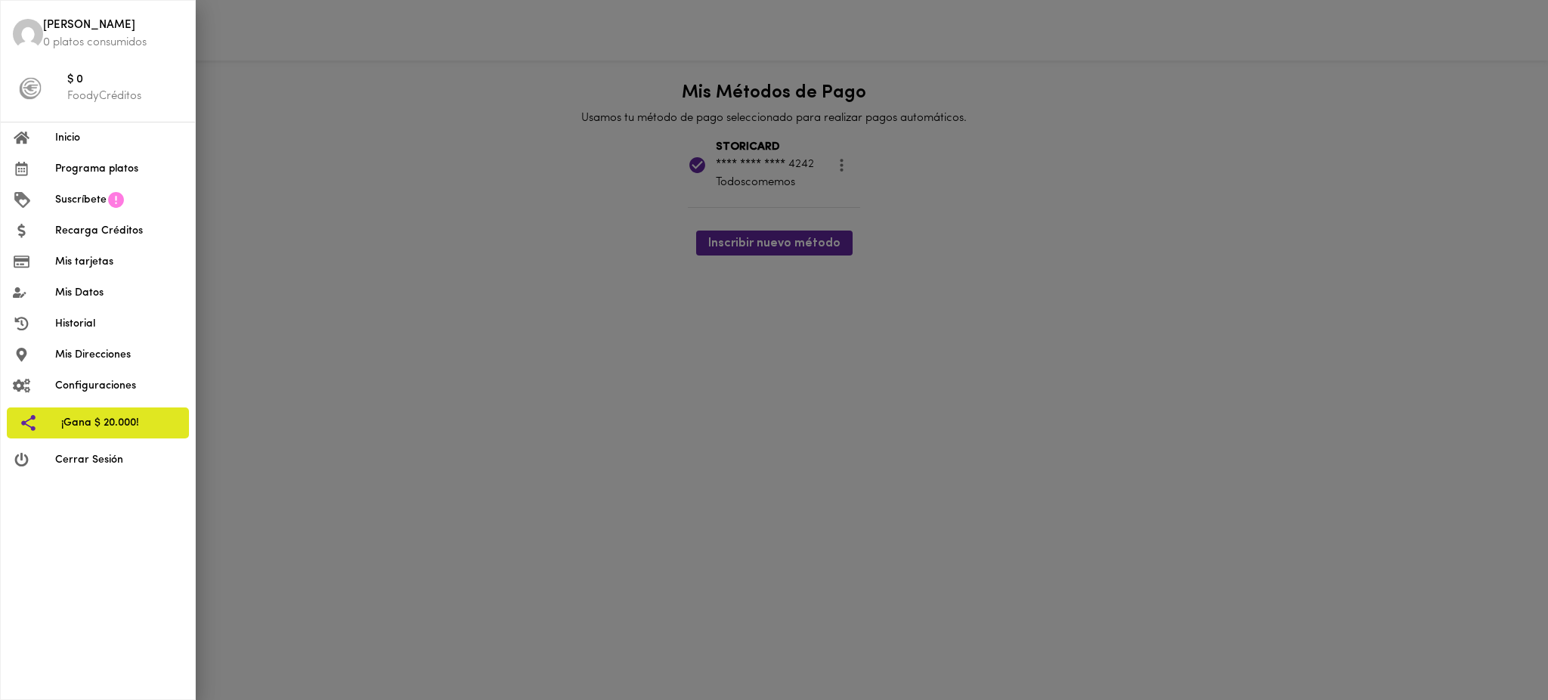 Image resolution: width=1548 pixels, height=700 pixels. I want to click on p: 0 platos consumidos, so click(113, 42).